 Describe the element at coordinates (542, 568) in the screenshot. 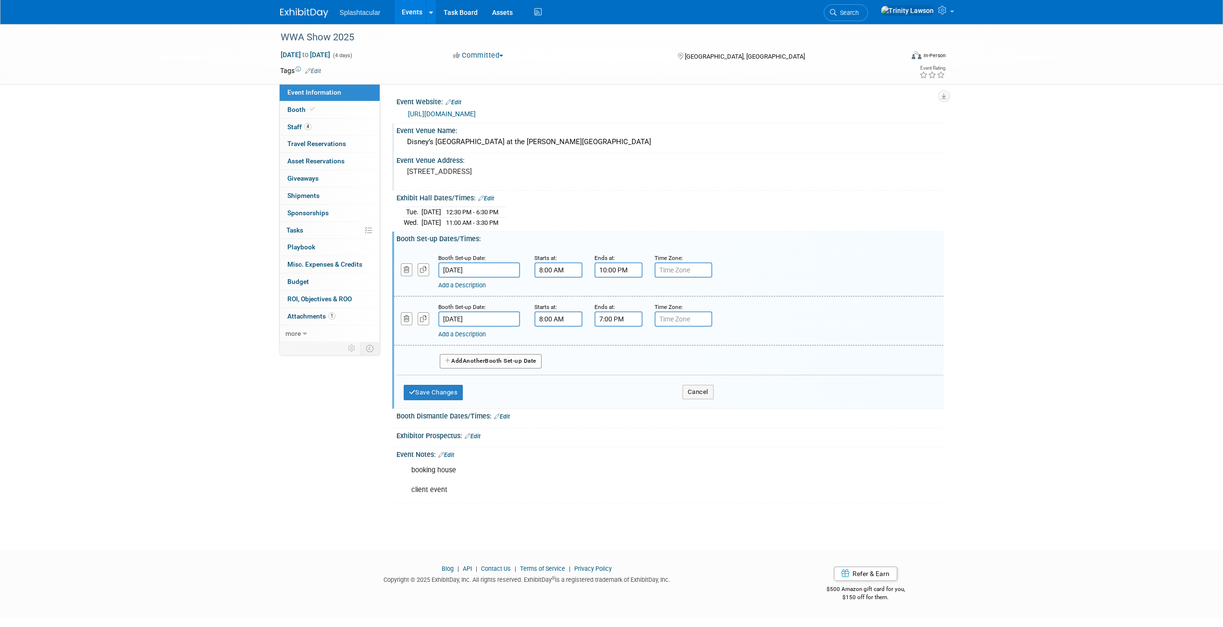

I see `a: Terms of Service` at that location.